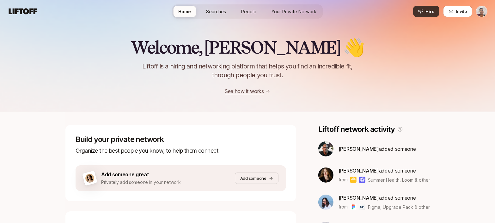 This screenshot has width=495, height=223. I want to click on p: Liftoff is a hiring and networking platform that helps you find an incredible fit, through people..., so click(247, 71).